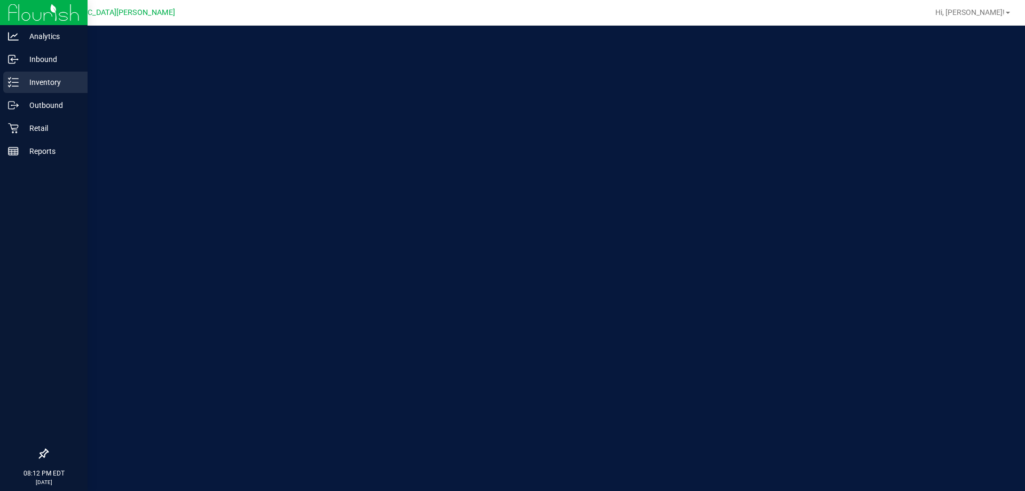 This screenshot has width=1025, height=491. What do you see at coordinates (51, 128) in the screenshot?
I see `p: Retail` at bounding box center [51, 128].